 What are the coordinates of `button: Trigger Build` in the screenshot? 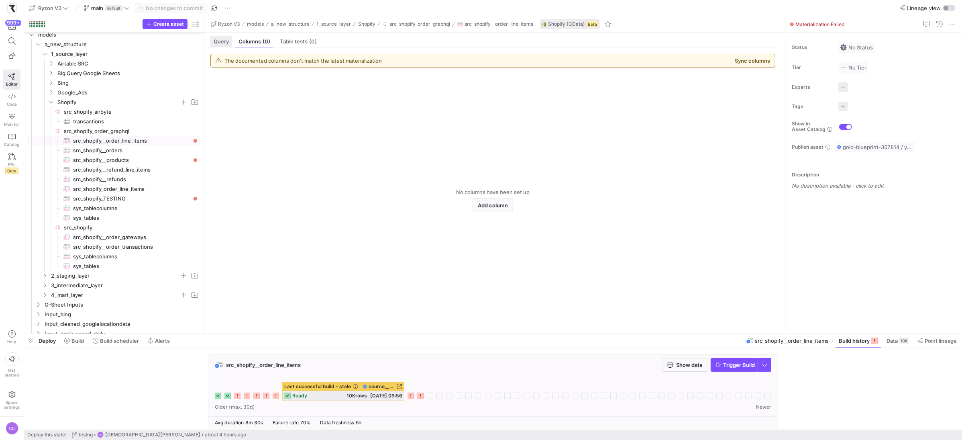 It's located at (734, 365).